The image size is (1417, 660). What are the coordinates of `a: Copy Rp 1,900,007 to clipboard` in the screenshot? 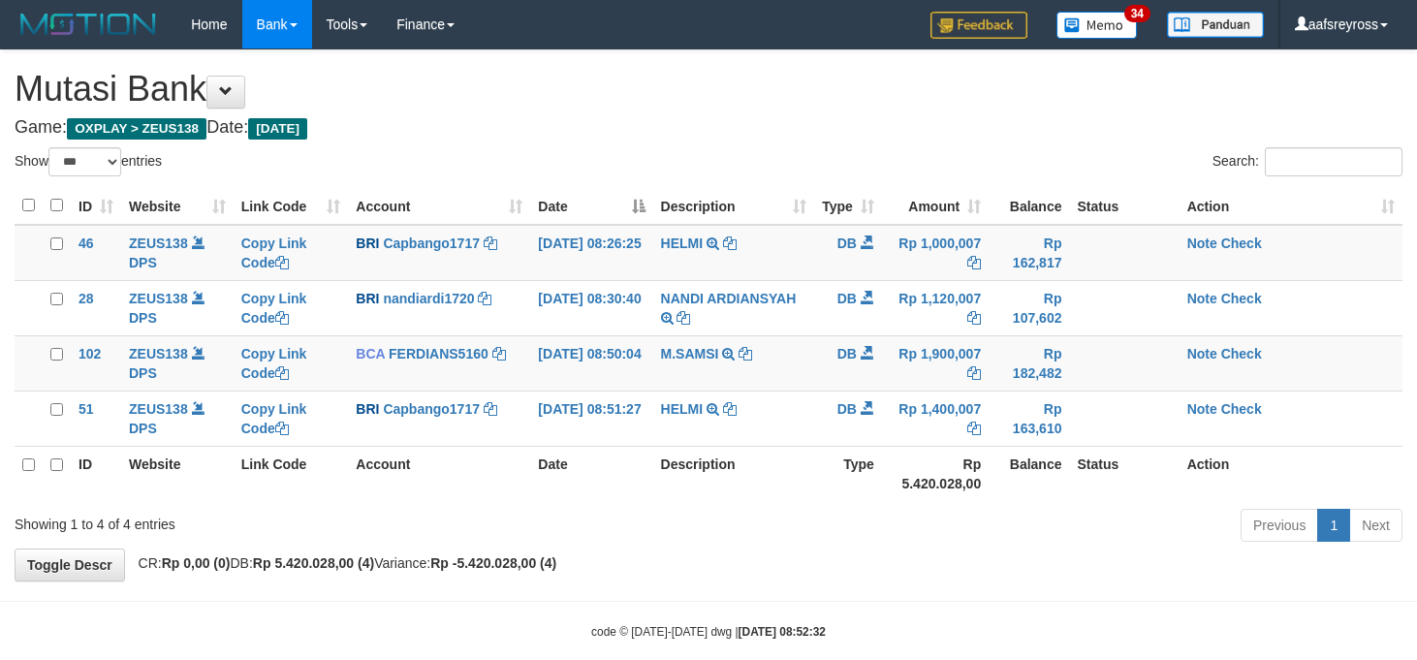 It's located at (974, 373).